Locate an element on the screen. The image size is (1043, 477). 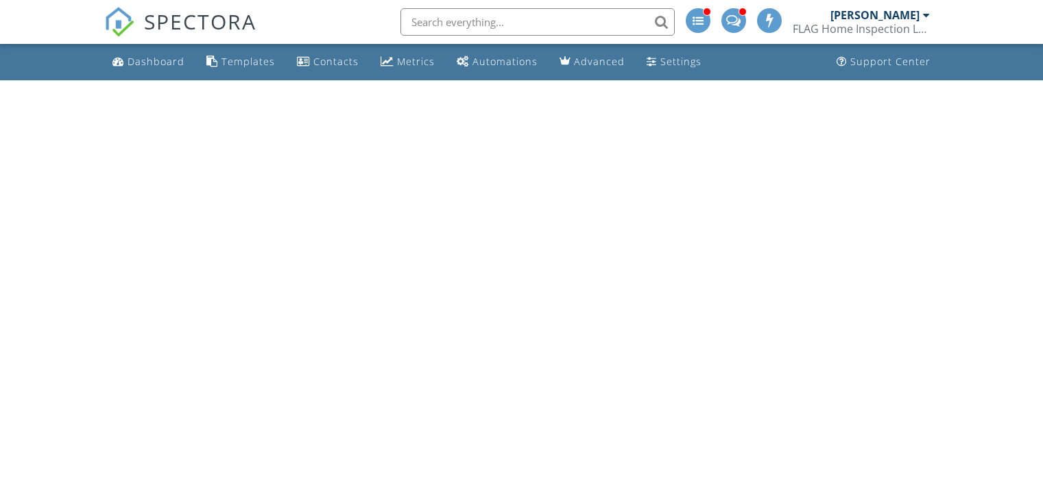
img: The Best Home Inspection Software - Spectora is located at coordinates (119, 22).